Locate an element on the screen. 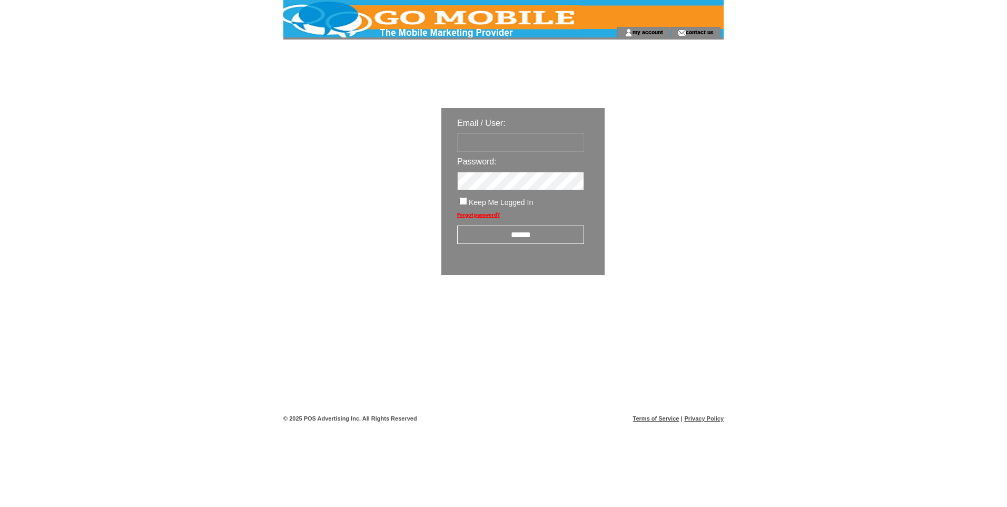  span: Password: is located at coordinates (476, 161).